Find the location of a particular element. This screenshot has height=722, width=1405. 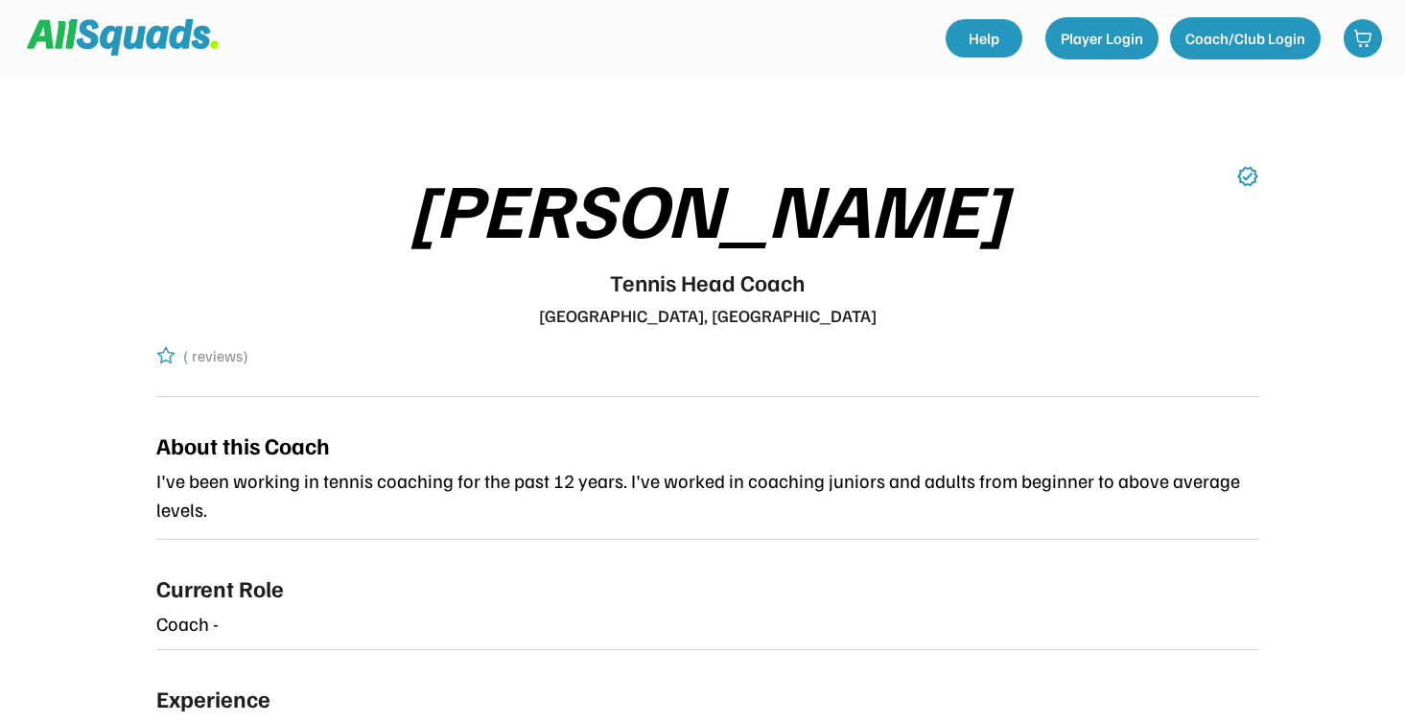

img: shopping-cart-01%20%281%29.svg is located at coordinates (1363, 38).